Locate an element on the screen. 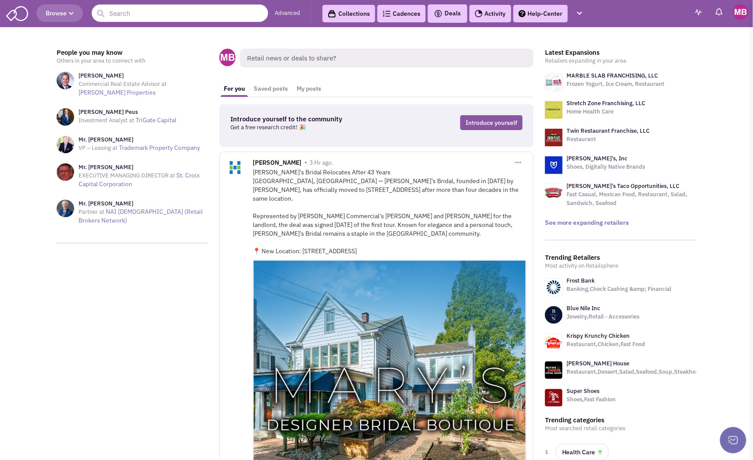 The height and width of the screenshot is (460, 753). p: Most searched retail categories is located at coordinates (620, 429).